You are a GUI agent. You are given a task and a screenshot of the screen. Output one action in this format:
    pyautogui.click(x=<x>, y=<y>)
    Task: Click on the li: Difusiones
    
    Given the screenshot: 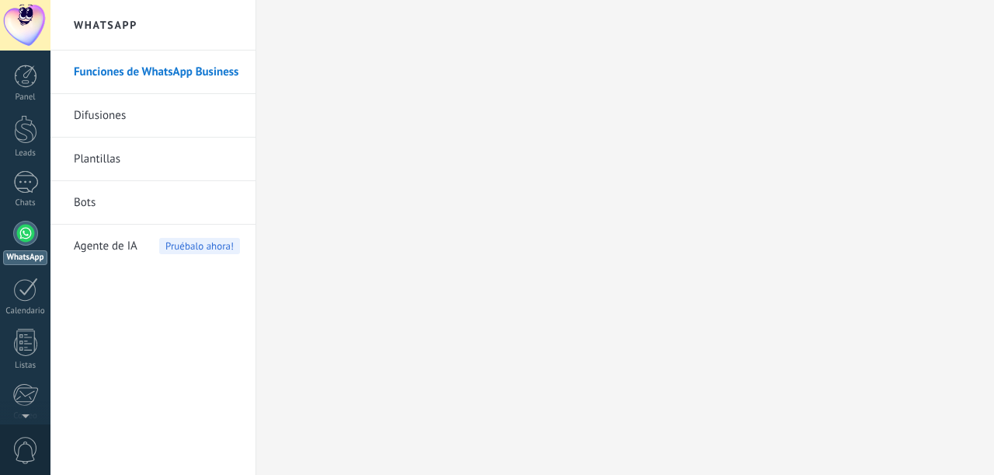 What is the action you would take?
    pyautogui.click(x=153, y=116)
    